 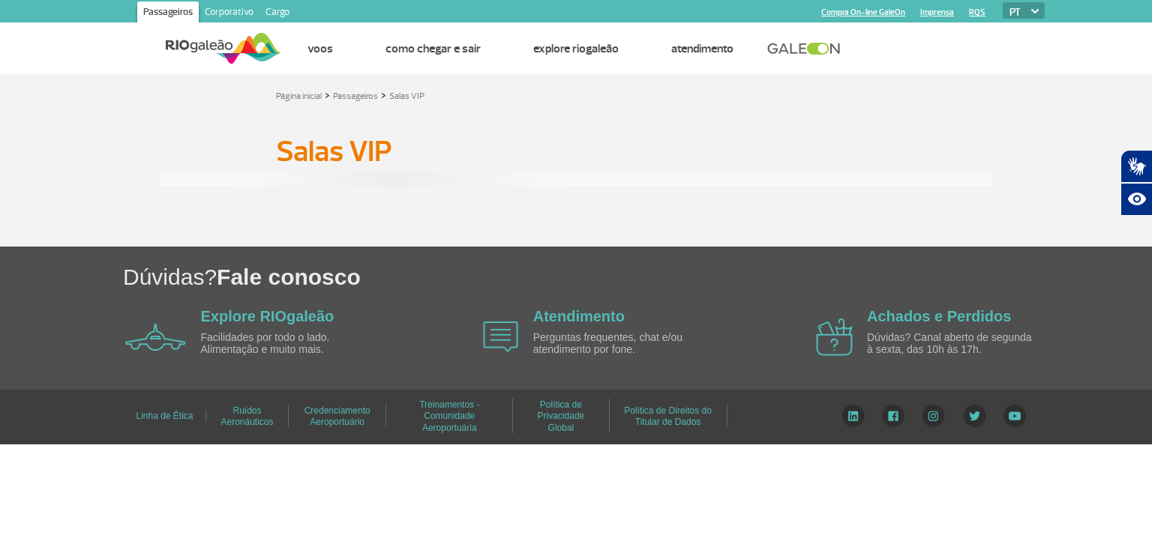 What do you see at coordinates (576, 151) in the screenshot?
I see `h1: Salas VIP` at bounding box center [576, 151].